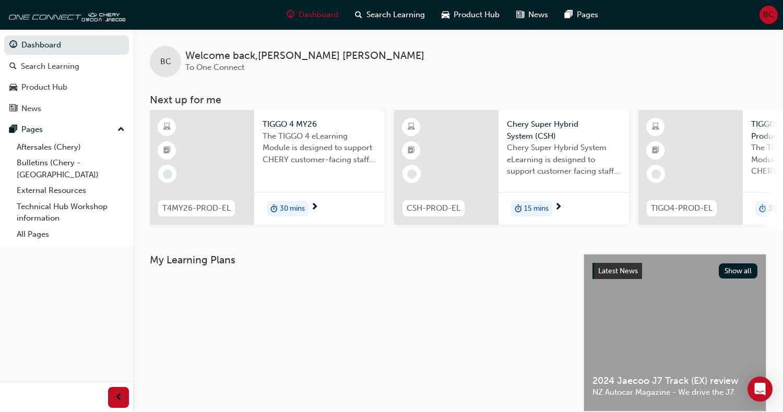  Describe the element at coordinates (70, 147) in the screenshot. I see `a: Aftersales (Chery)` at that location.